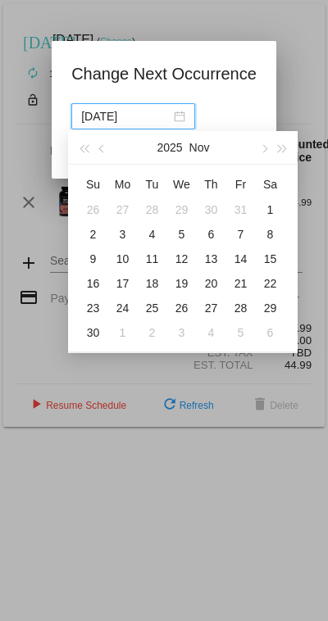 This screenshot has width=328, height=621. I want to click on td: 11/9/2025, so click(93, 259).